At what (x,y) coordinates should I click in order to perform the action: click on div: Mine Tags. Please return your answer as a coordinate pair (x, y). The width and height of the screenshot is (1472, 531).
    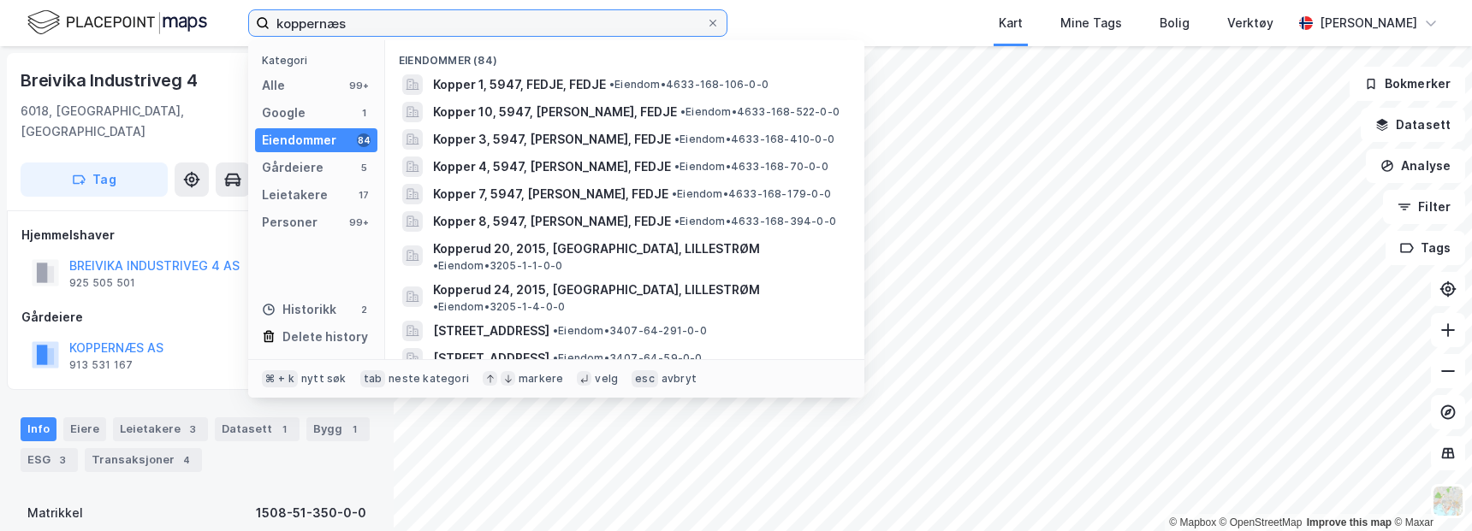
    Looking at the image, I should click on (1091, 23).